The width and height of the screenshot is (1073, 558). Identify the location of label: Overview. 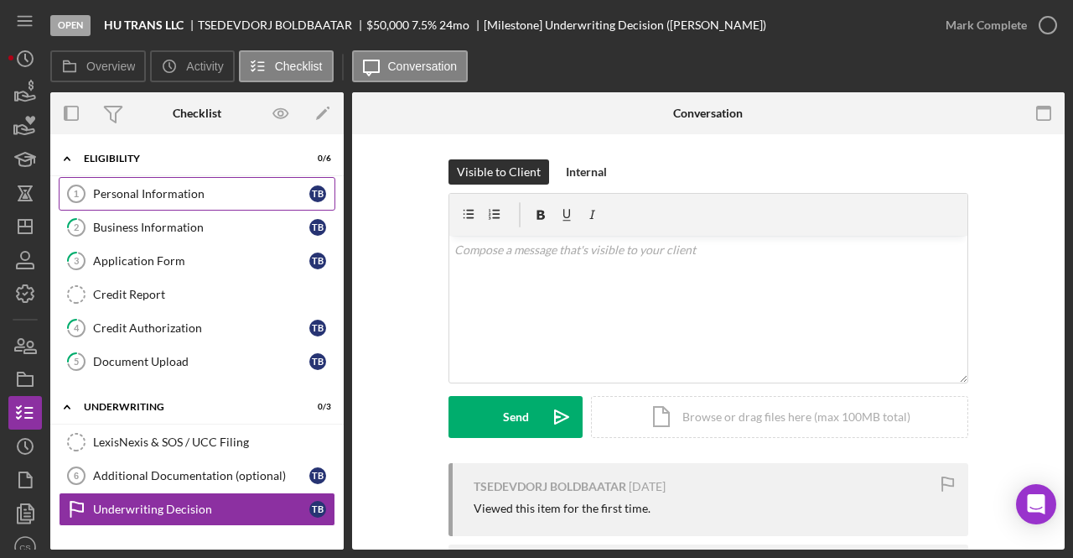
(111, 66).